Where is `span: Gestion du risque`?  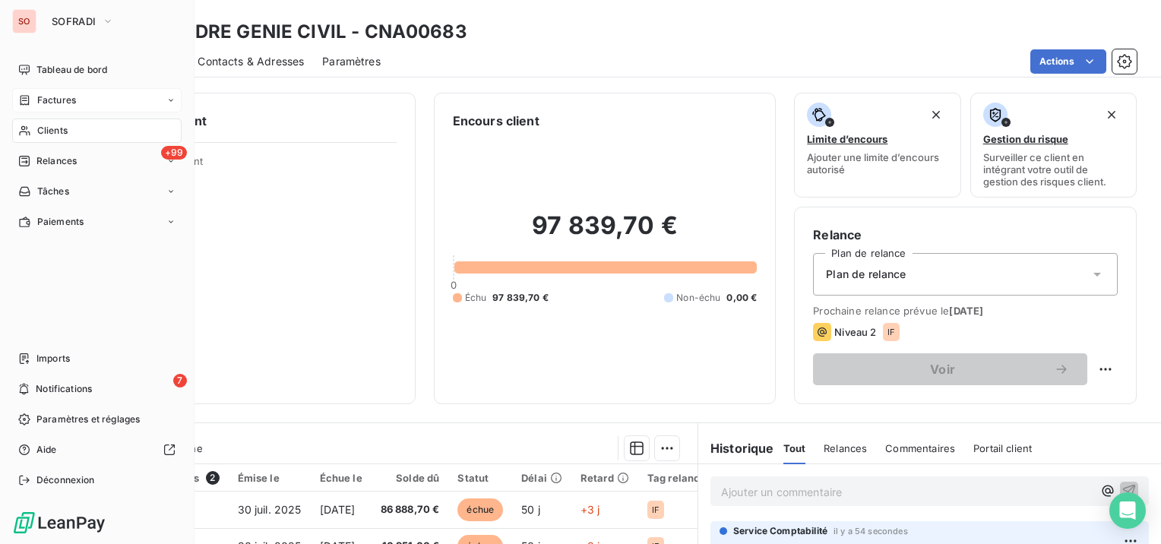
span: Gestion du risque is located at coordinates (1026, 139).